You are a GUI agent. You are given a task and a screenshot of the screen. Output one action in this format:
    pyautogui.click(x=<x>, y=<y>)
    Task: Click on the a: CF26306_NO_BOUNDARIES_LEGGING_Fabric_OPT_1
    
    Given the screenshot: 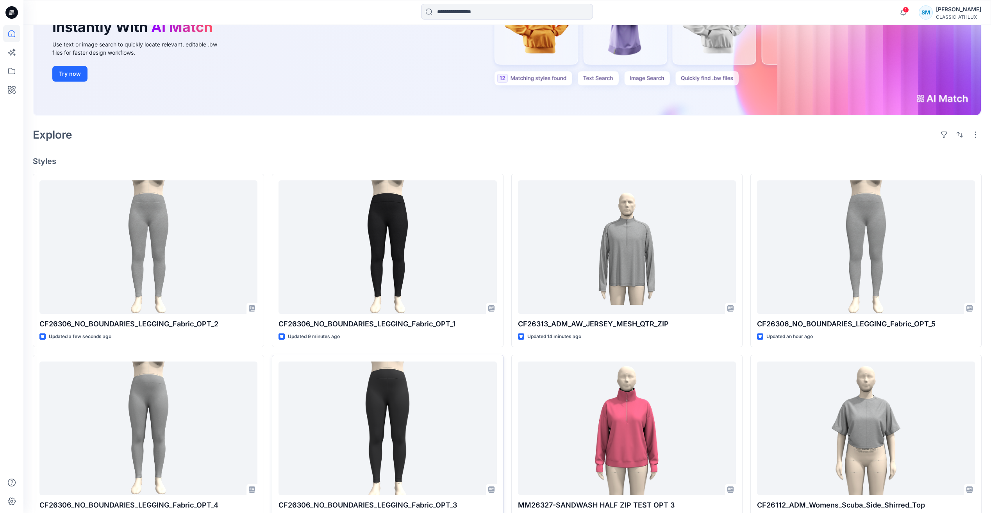 What is the action you would take?
    pyautogui.click(x=387, y=247)
    